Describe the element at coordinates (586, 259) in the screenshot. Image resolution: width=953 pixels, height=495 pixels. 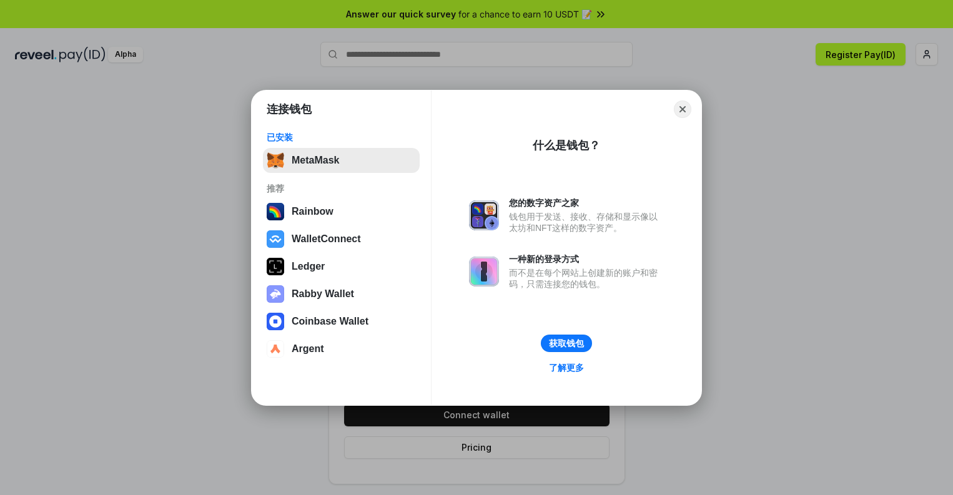
I see `div: 一种新的登录方式` at that location.